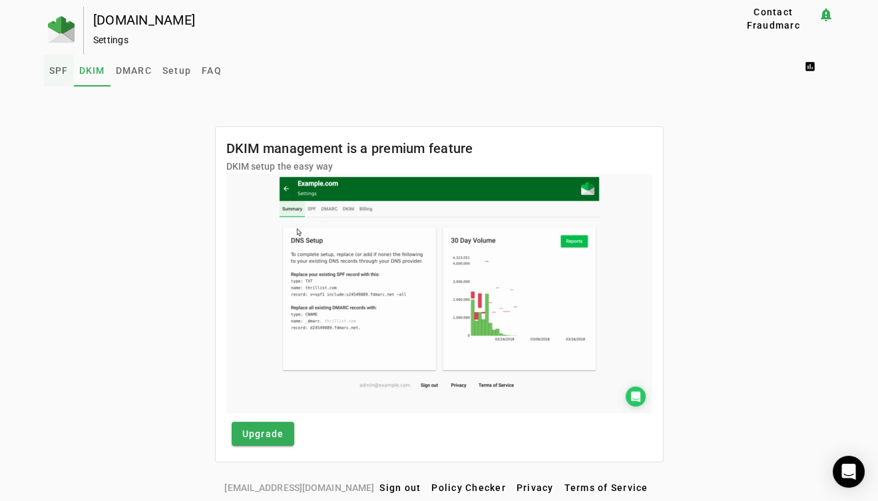 Image resolution: width=878 pixels, height=501 pixels. Describe the element at coordinates (134, 71) in the screenshot. I see `span: DMARC` at that location.